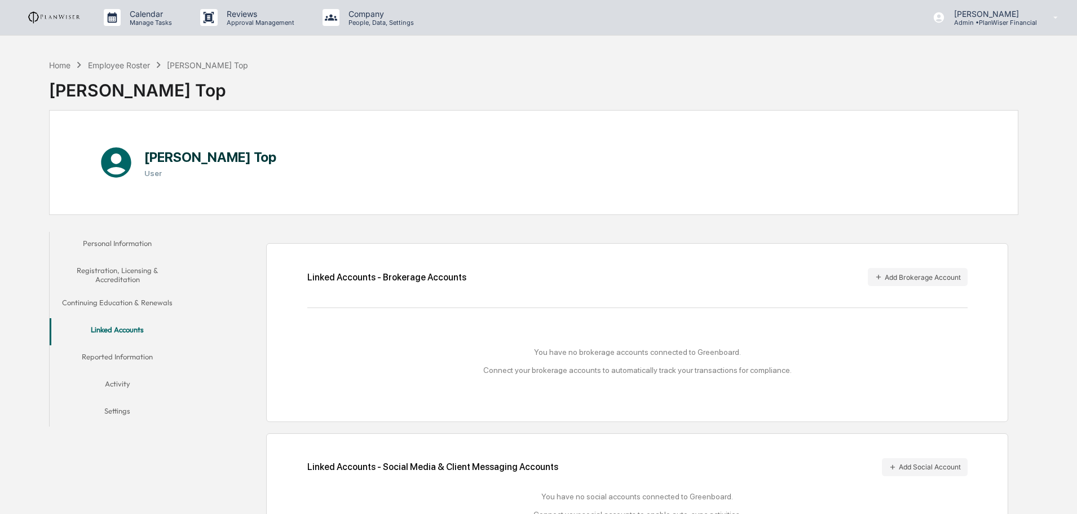 The width and height of the screenshot is (1077, 514). I want to click on div: Home, so click(60, 65).